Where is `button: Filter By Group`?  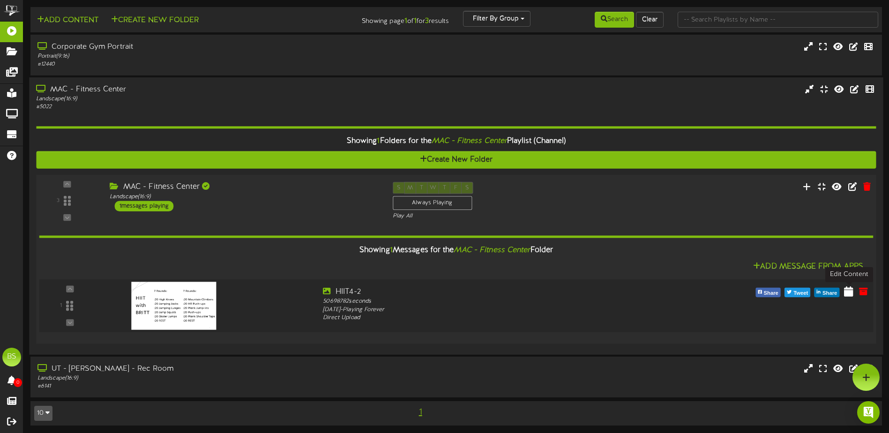
button: Filter By Group is located at coordinates (497, 19).